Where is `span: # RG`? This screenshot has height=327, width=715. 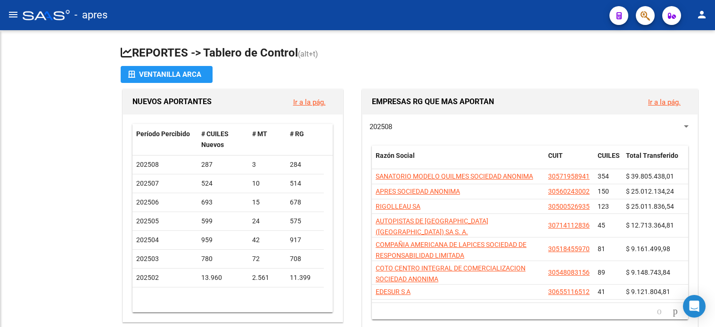 span: # RG is located at coordinates (297, 134).